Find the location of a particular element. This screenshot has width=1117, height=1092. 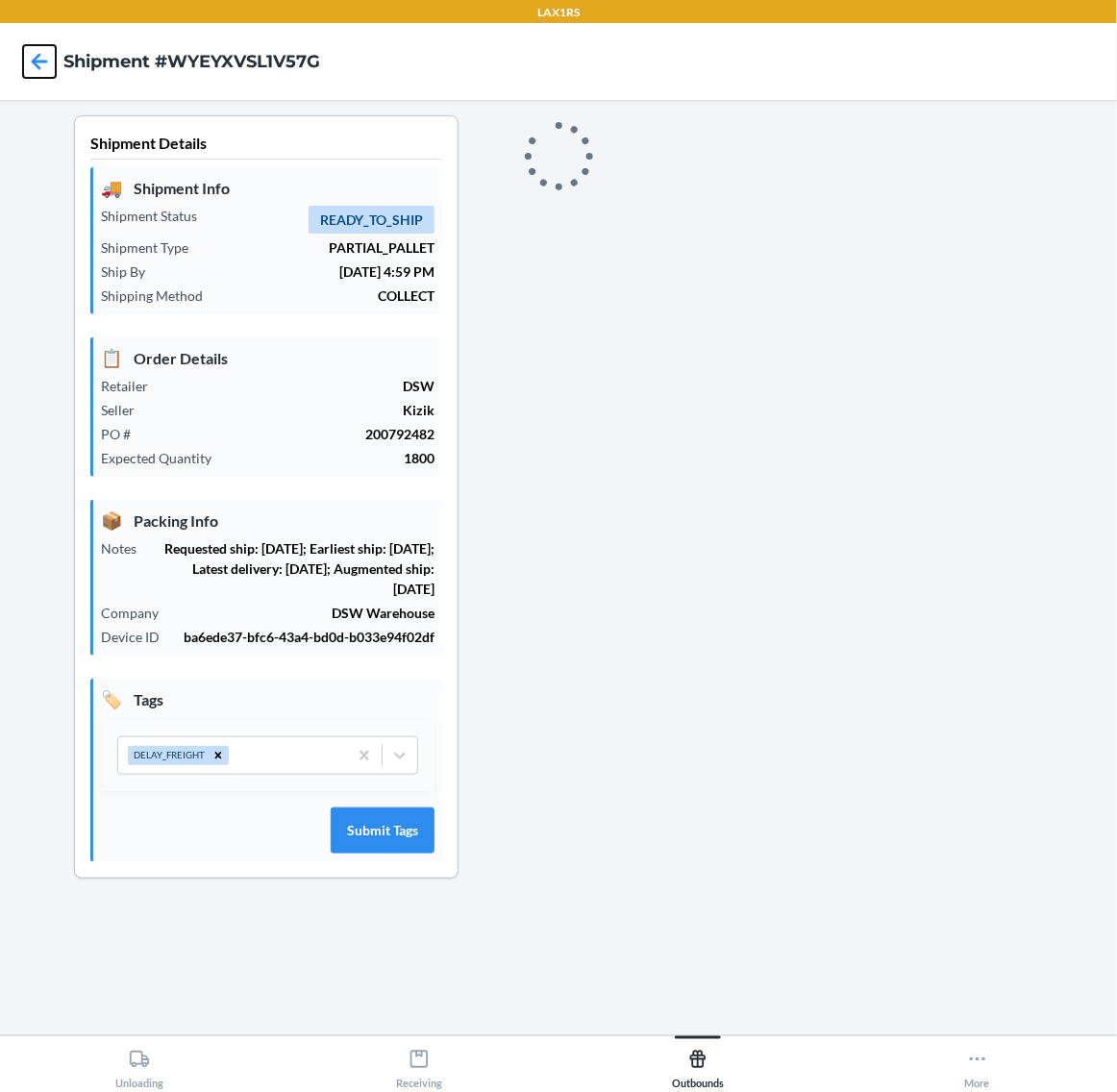

button: Submit Tags is located at coordinates (383, 830).